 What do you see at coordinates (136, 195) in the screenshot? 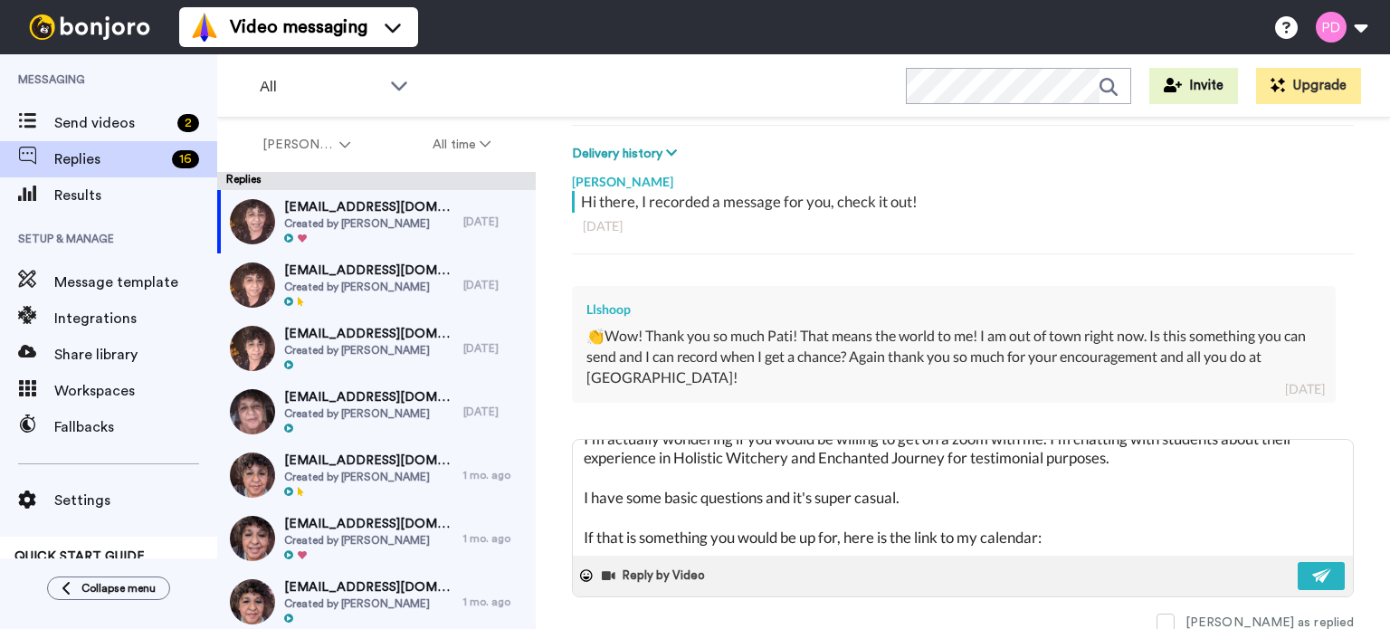
I see `span: Results` at bounding box center [136, 195].